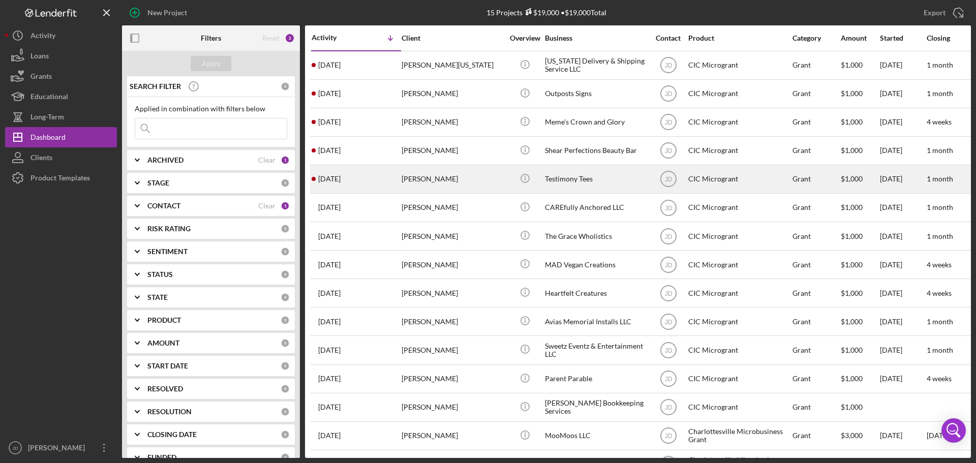  Describe the element at coordinates (329, 379) in the screenshot. I see `time: 2025-08-19 22:47` at that location.